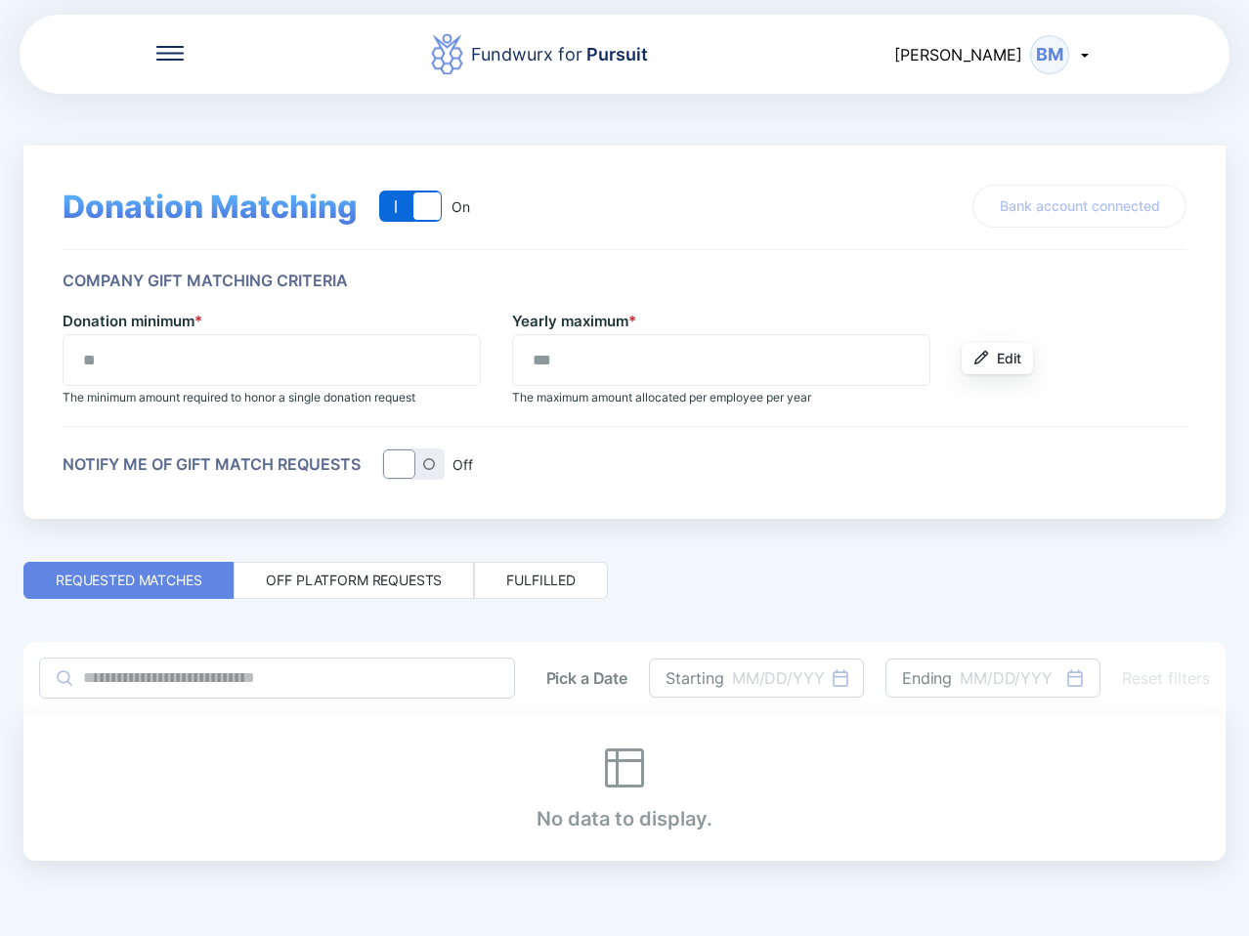 The height and width of the screenshot is (936, 1249). What do you see at coordinates (211, 464) in the screenshot?
I see `div: Notify me of gift match requests` at bounding box center [211, 464].